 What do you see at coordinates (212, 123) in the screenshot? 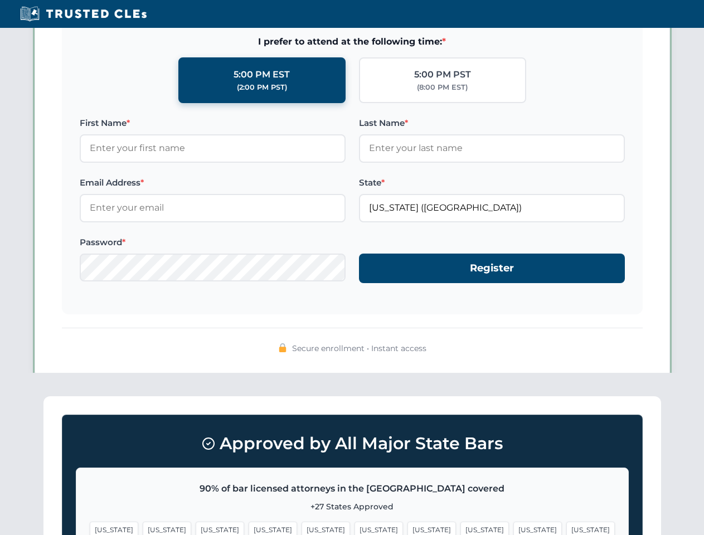
I see `label: First Name` at bounding box center [212, 123].